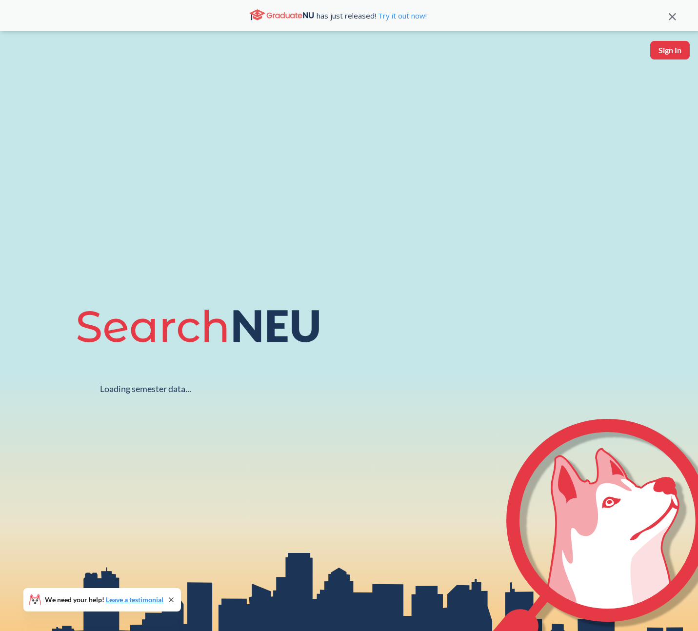  I want to click on span: We need your help!, so click(104, 600).